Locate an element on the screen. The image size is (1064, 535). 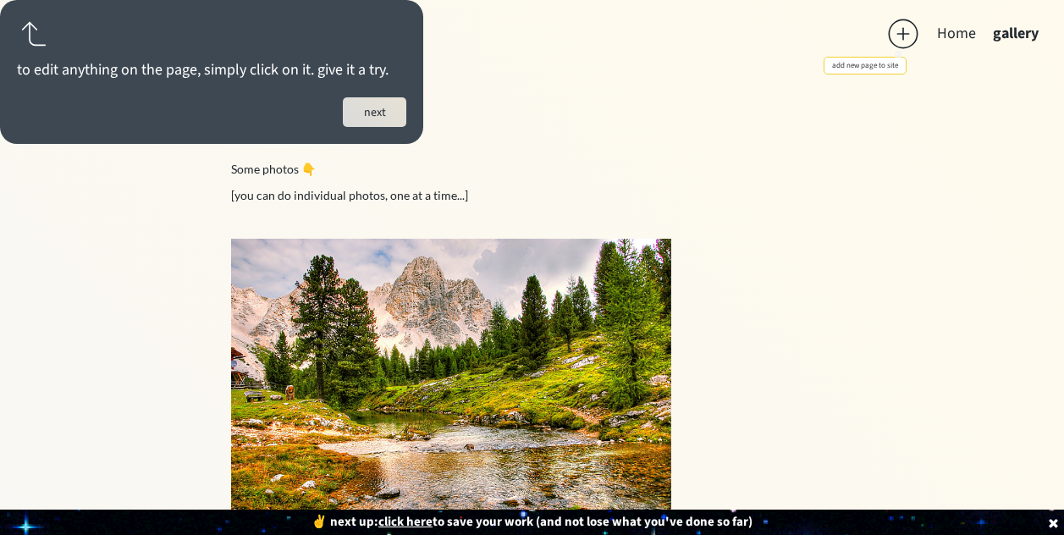
p: Some photos 👇 is located at coordinates (531, 168).